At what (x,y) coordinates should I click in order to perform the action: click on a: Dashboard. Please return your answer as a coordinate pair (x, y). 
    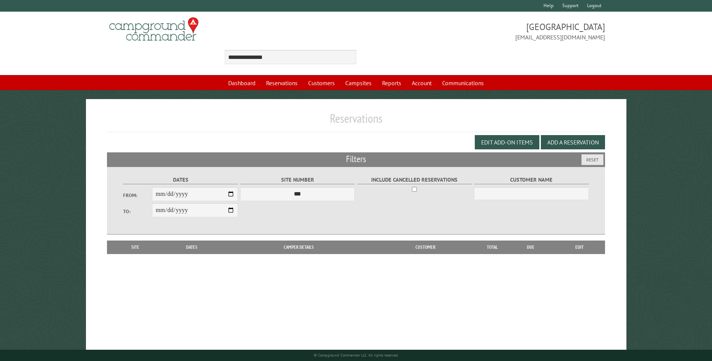
    Looking at the image, I should click on (242, 83).